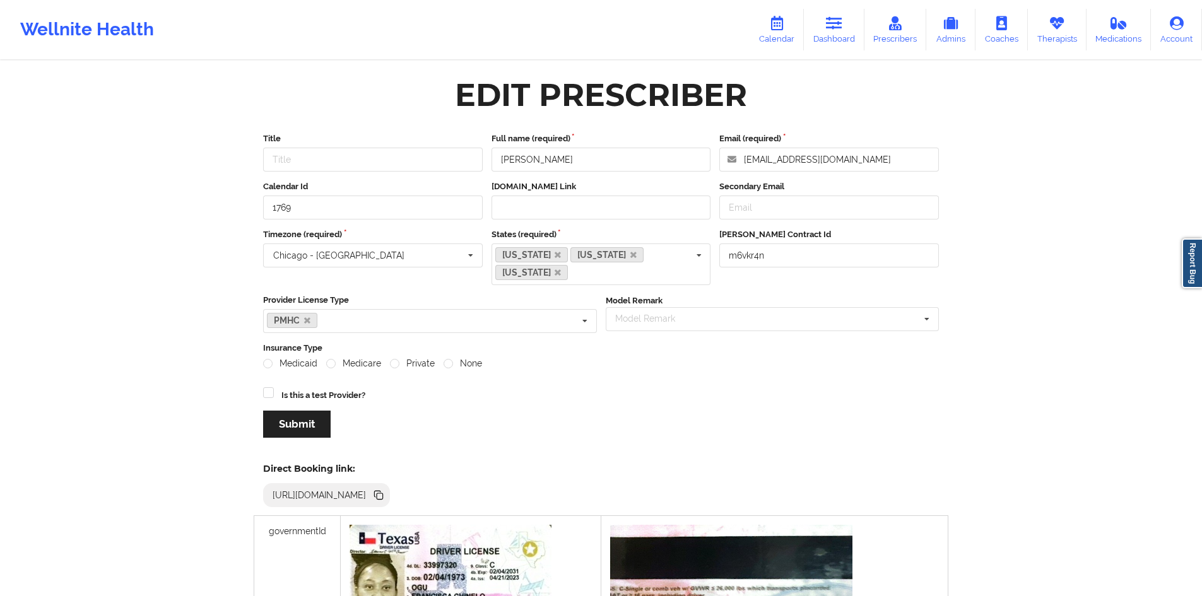  Describe the element at coordinates (829, 256) in the screenshot. I see `input: Deel Contract Id` at that location.